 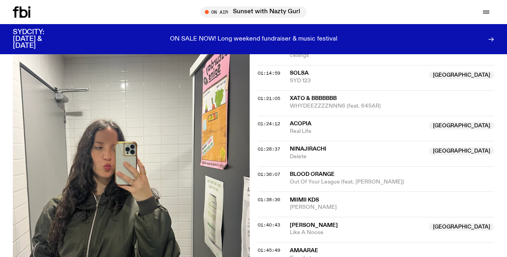 What do you see at coordinates (269, 225) in the screenshot?
I see `span: 01:40:43` at bounding box center [269, 225].